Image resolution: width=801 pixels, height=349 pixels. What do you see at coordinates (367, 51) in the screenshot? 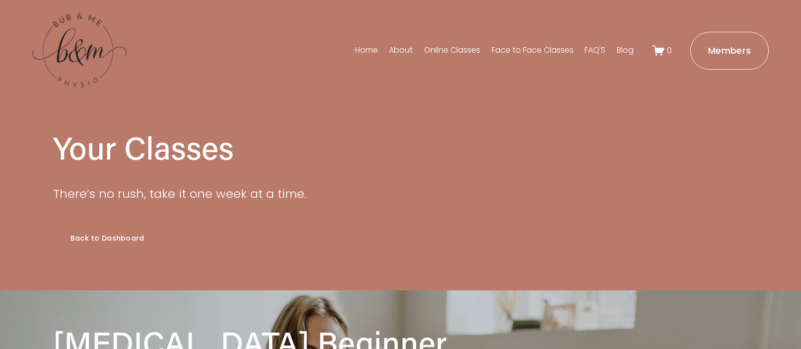
I see `a: Home` at bounding box center [367, 51].